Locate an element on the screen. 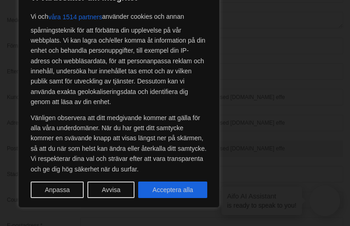 The height and width of the screenshot is (226, 350). button: våra 1514 partners is located at coordinates (76, 17).